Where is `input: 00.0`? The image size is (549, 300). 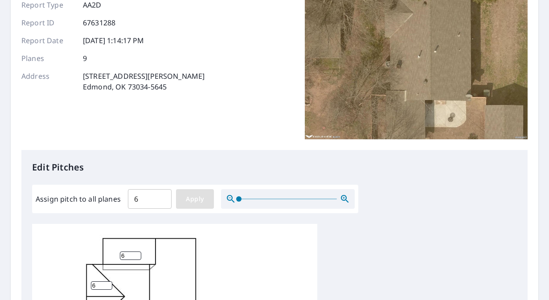
input: 00.0 is located at coordinates (150, 199).